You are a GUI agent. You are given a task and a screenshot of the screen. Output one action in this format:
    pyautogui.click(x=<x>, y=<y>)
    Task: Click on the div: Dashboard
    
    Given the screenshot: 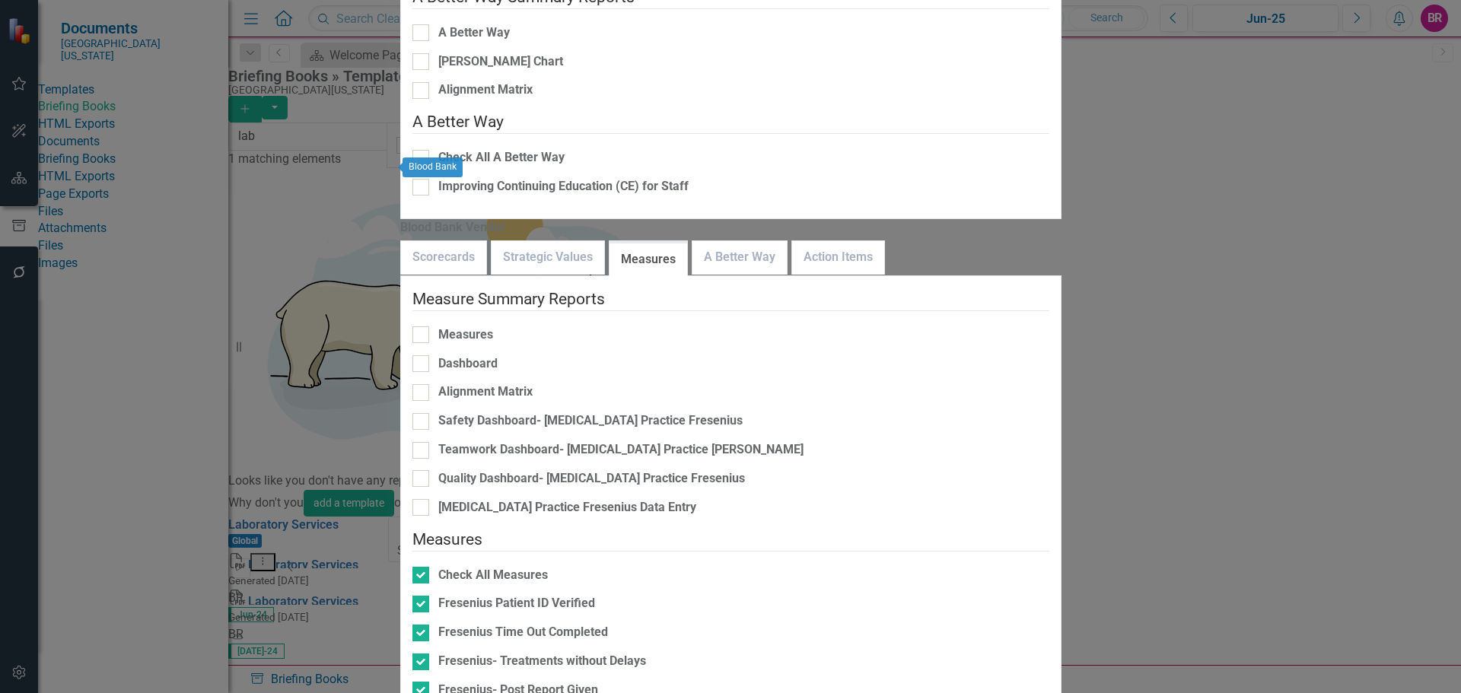 What is the action you would take?
    pyautogui.click(x=468, y=364)
    